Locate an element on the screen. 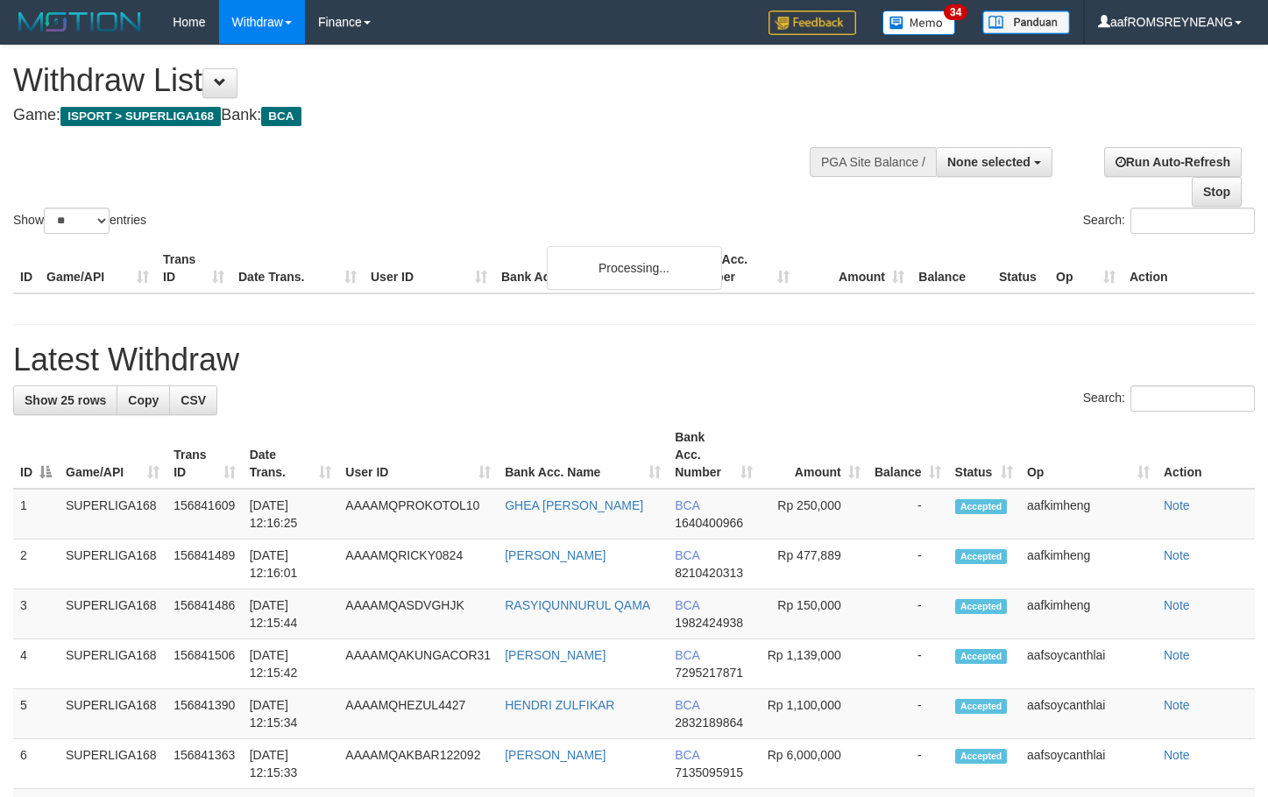  a: Run Auto-Refresh is located at coordinates (1172, 162).